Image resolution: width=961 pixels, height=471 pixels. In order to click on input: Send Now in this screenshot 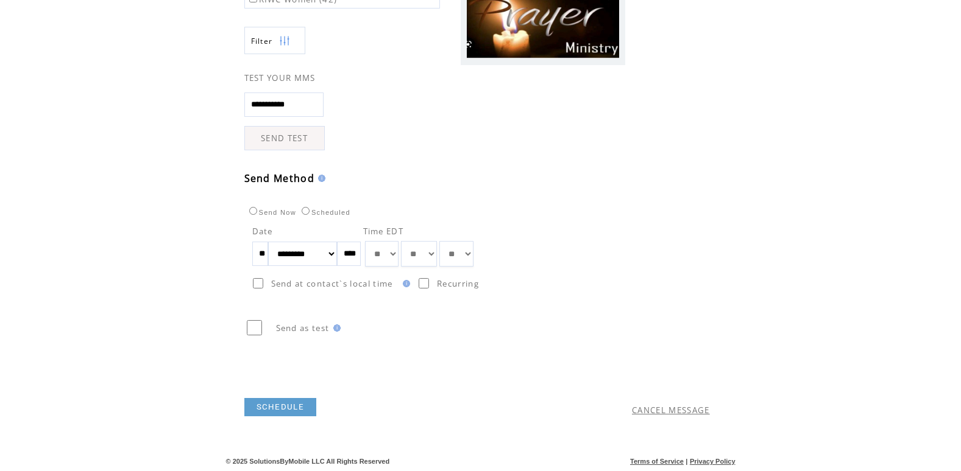, I will do `click(253, 211)`.